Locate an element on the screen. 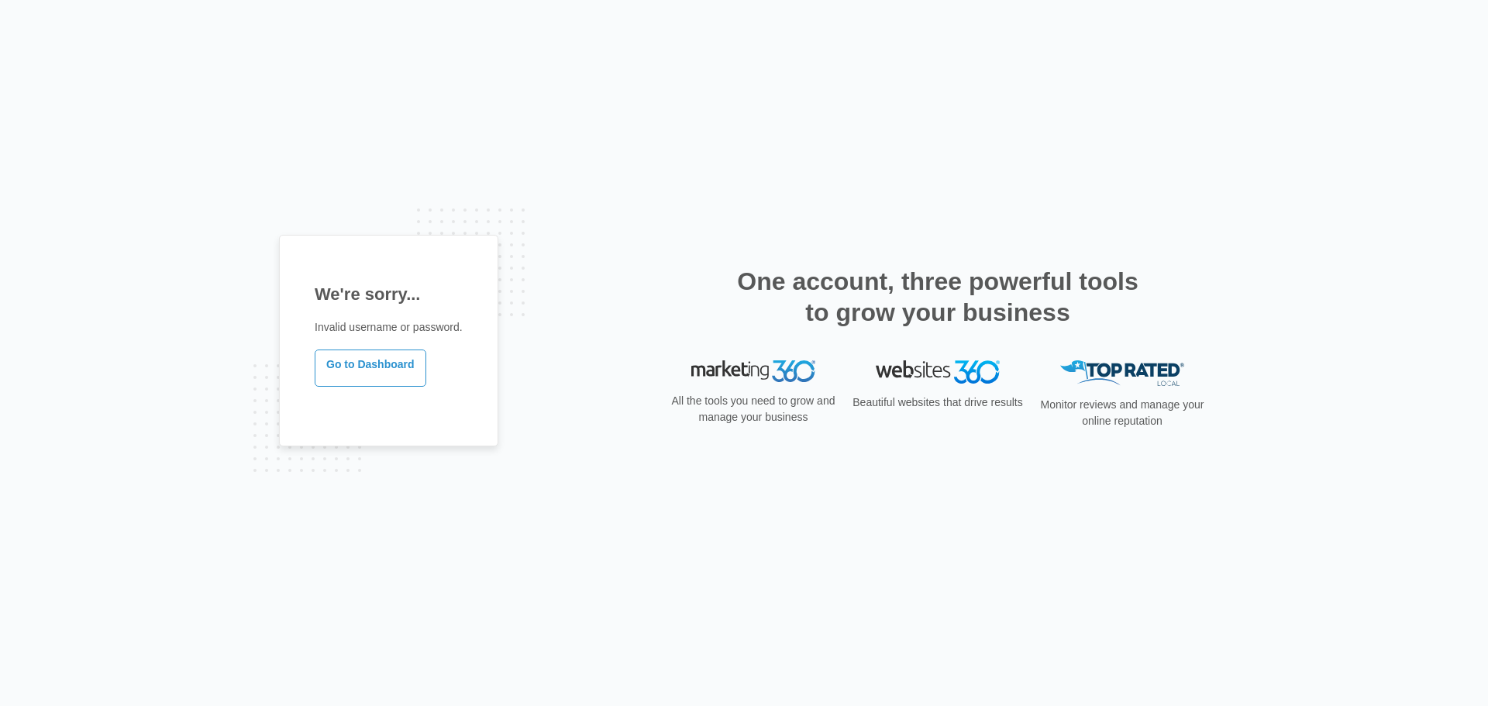  p: All the tools you need to grow and manage your business is located at coordinates (753, 409).